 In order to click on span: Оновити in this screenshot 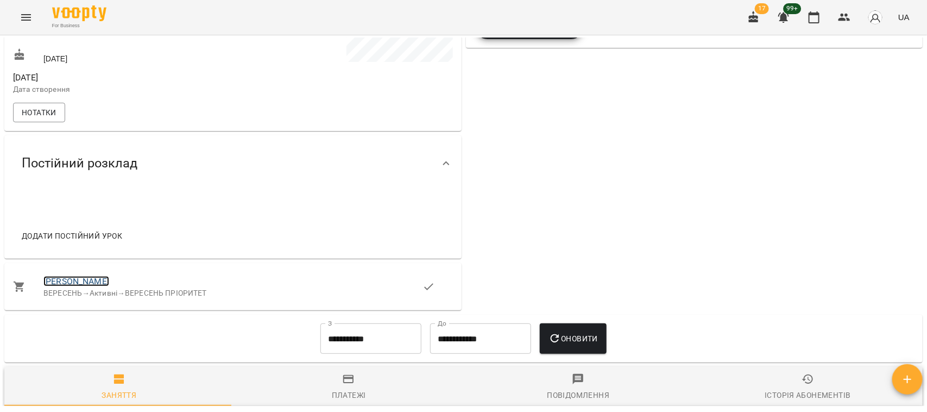, I will do `click(573, 338)`.